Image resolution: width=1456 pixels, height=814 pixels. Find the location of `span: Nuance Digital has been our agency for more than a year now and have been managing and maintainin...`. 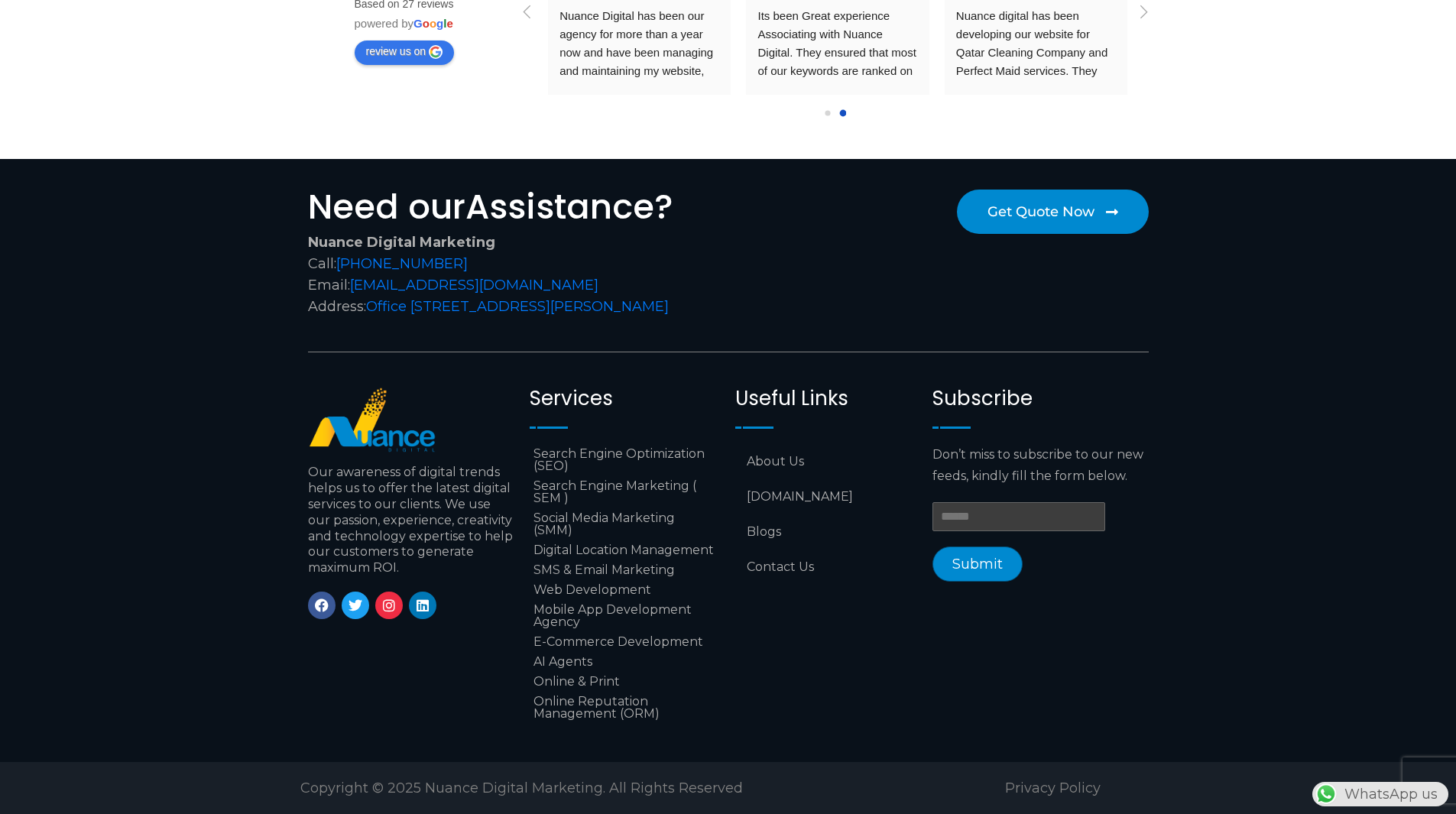

span: Nuance Digital has been our agency for more than a year now and have been managing and maintainin... is located at coordinates (638, 135).